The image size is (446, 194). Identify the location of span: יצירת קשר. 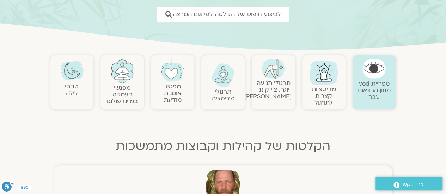
(412, 184).